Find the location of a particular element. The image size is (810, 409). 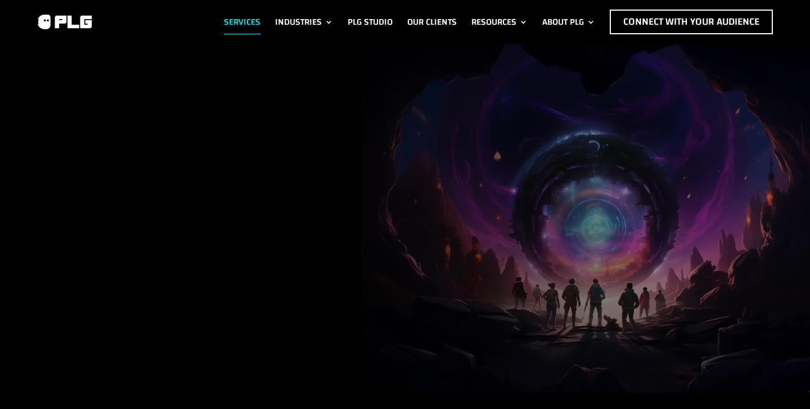

a: Resources is located at coordinates (499, 22).